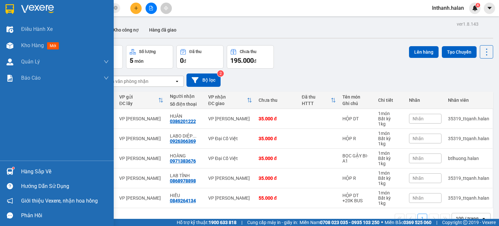  I want to click on span: close-circle, so click(116, 8).